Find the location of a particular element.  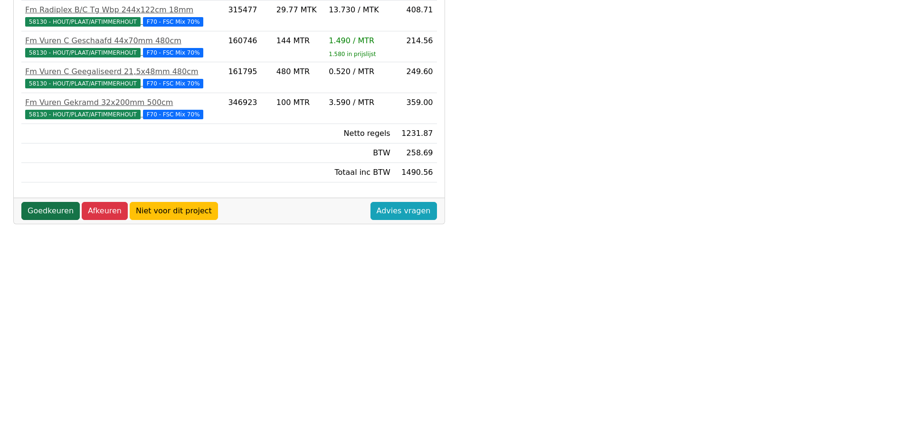

a: Advies vragen is located at coordinates (404, 211).